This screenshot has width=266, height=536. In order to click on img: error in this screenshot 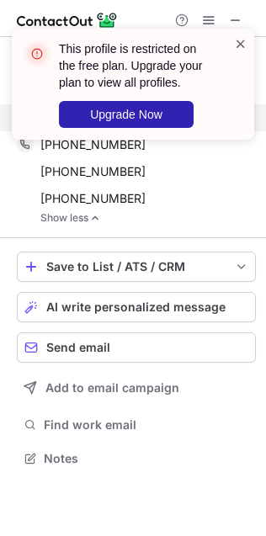, I will do `click(37, 54)`.